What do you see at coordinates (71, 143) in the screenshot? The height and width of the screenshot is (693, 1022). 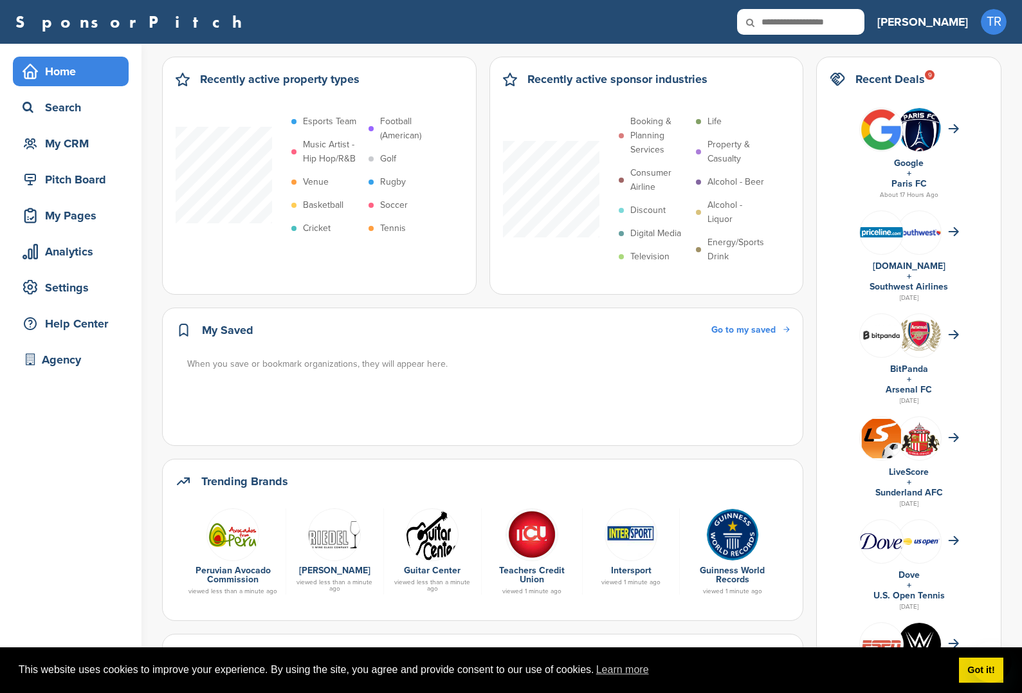 I see `a: My CRM` at bounding box center [71, 143].